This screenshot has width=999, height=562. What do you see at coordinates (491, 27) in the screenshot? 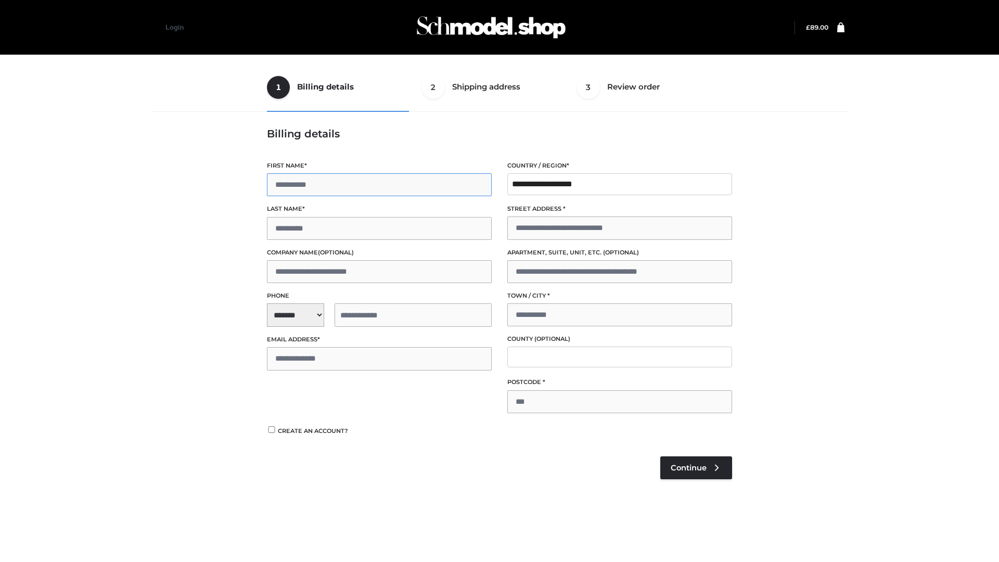
I see `a: Schmodel Admin 964` at bounding box center [491, 27].